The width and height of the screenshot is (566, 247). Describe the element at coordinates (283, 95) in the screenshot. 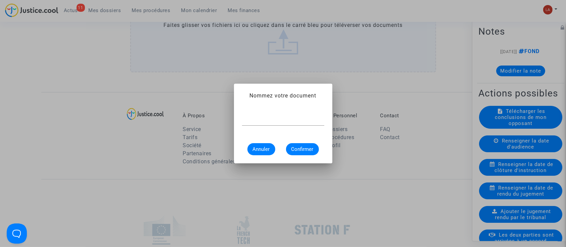

I see `span: Nommez votre document` at that location.